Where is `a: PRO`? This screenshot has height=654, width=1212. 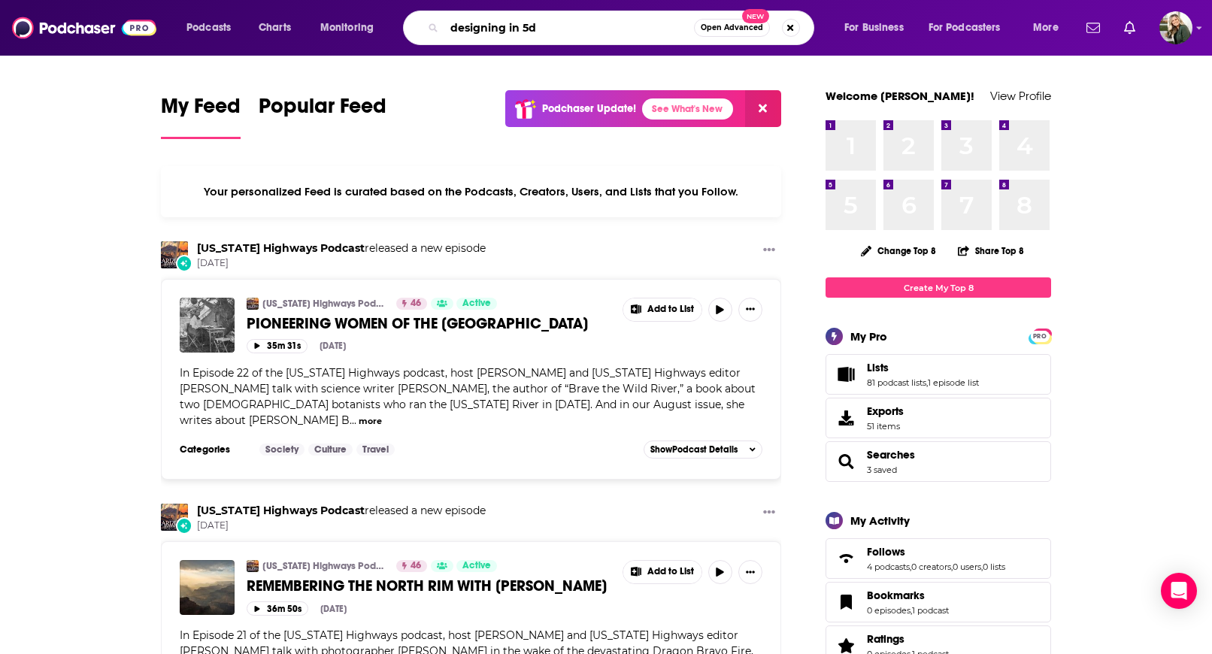 a: PRO is located at coordinates (1040, 335).